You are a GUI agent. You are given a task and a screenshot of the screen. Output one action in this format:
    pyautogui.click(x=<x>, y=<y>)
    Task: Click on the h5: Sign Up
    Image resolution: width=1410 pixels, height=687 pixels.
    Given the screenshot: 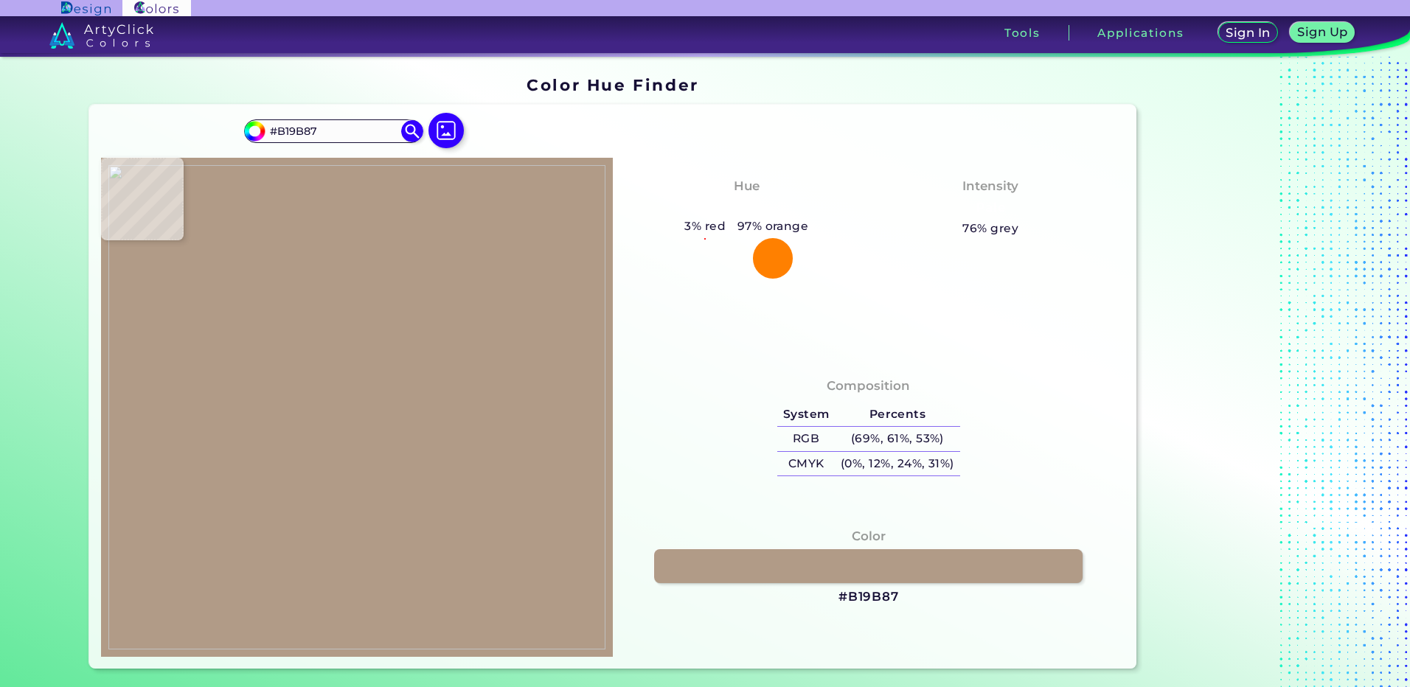 What is the action you would take?
    pyautogui.click(x=1323, y=32)
    